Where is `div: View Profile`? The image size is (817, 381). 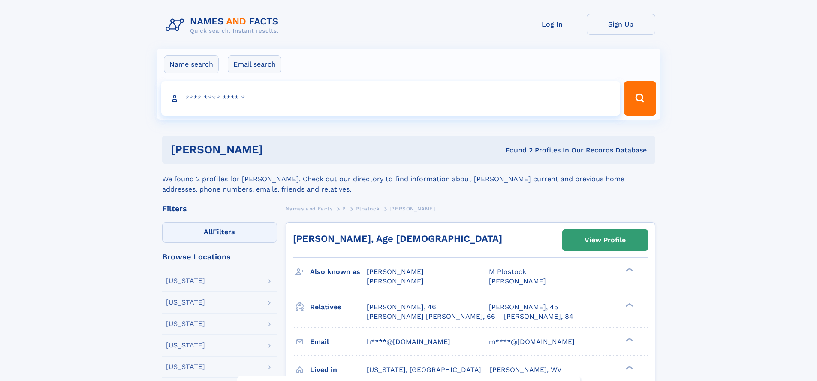 div: View Profile is located at coordinates (605, 240).